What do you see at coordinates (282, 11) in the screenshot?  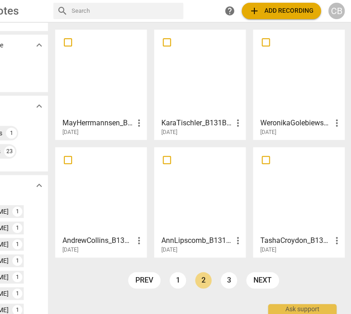 I see `span: Add recording` at bounding box center [282, 11].